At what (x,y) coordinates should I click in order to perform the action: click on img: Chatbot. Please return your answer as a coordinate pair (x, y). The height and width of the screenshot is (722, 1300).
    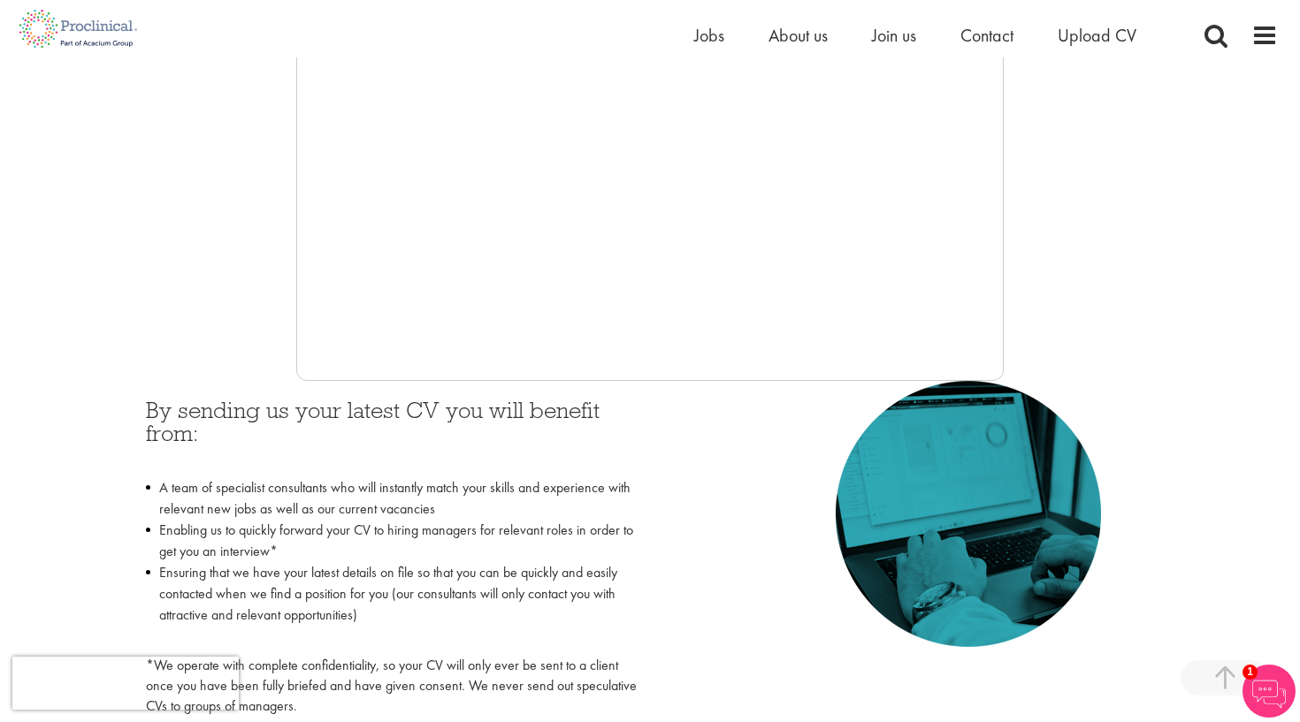
    Looking at the image, I should click on (1269, 691).